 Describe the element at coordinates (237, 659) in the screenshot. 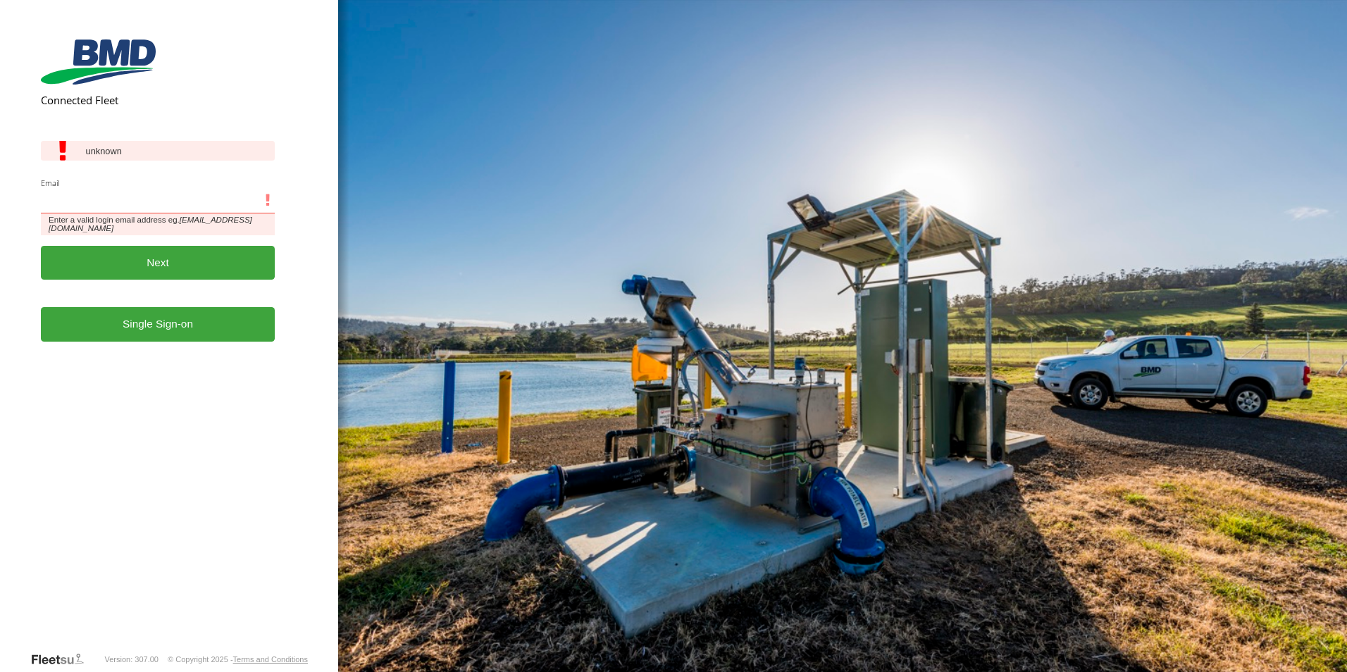

I see `div: © Copyright 2025 -` at that location.